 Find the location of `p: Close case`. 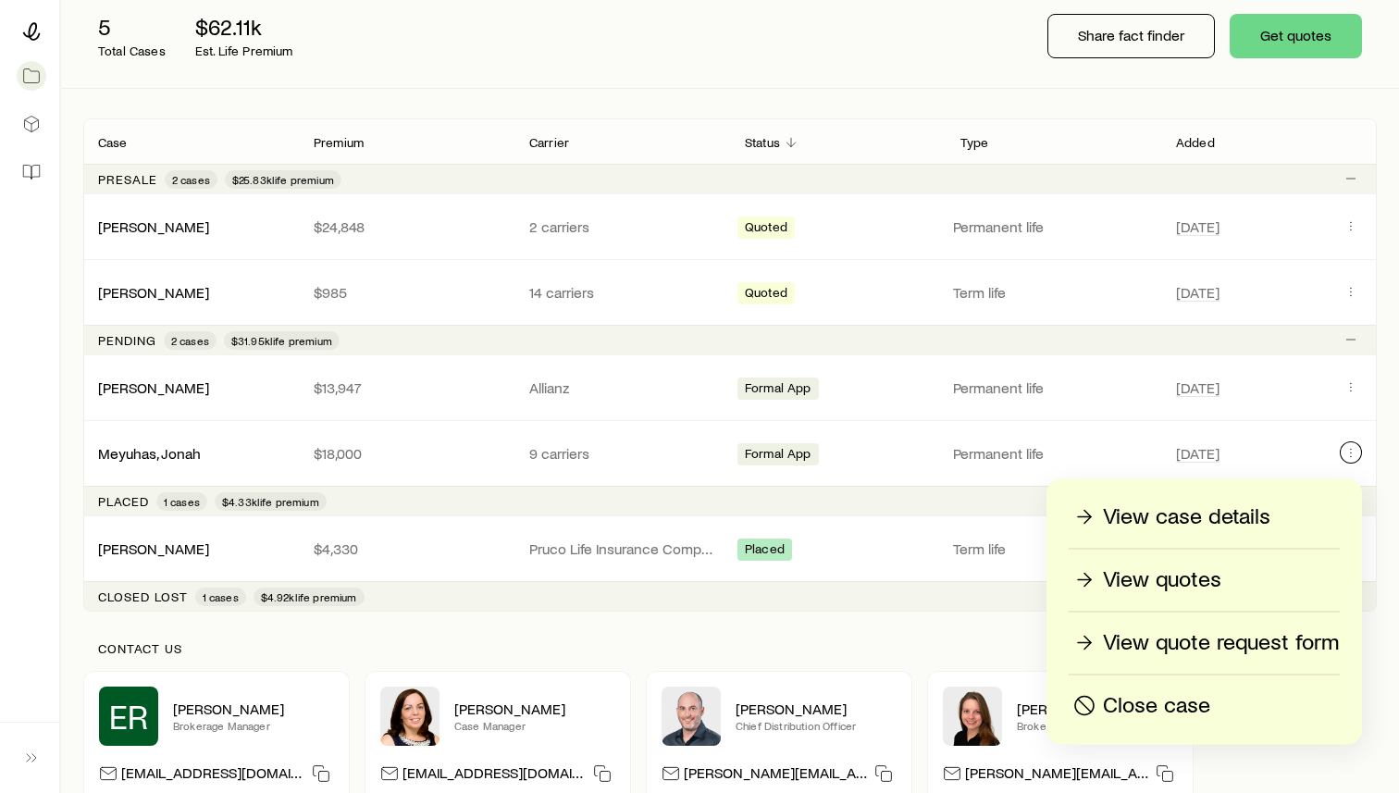

p: Close case is located at coordinates (1156, 706).